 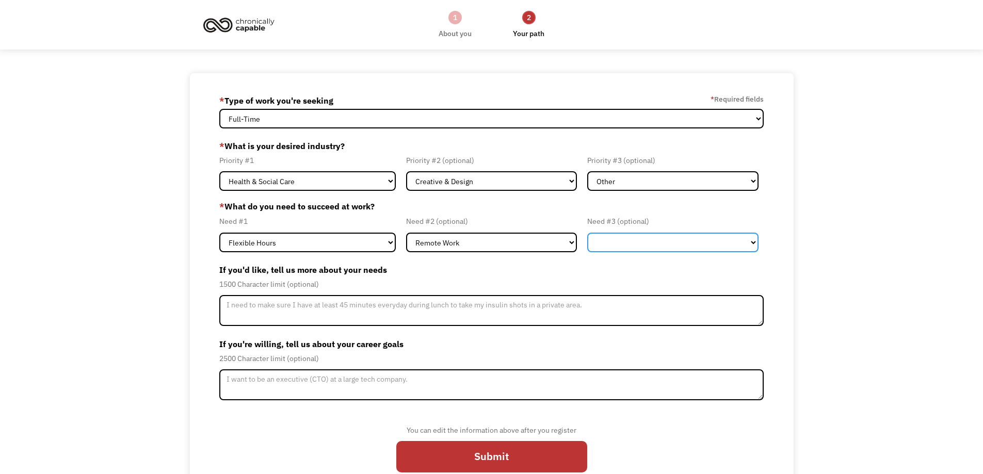 I want to click on div: 2500 Character limit (optional), so click(x=492, y=359).